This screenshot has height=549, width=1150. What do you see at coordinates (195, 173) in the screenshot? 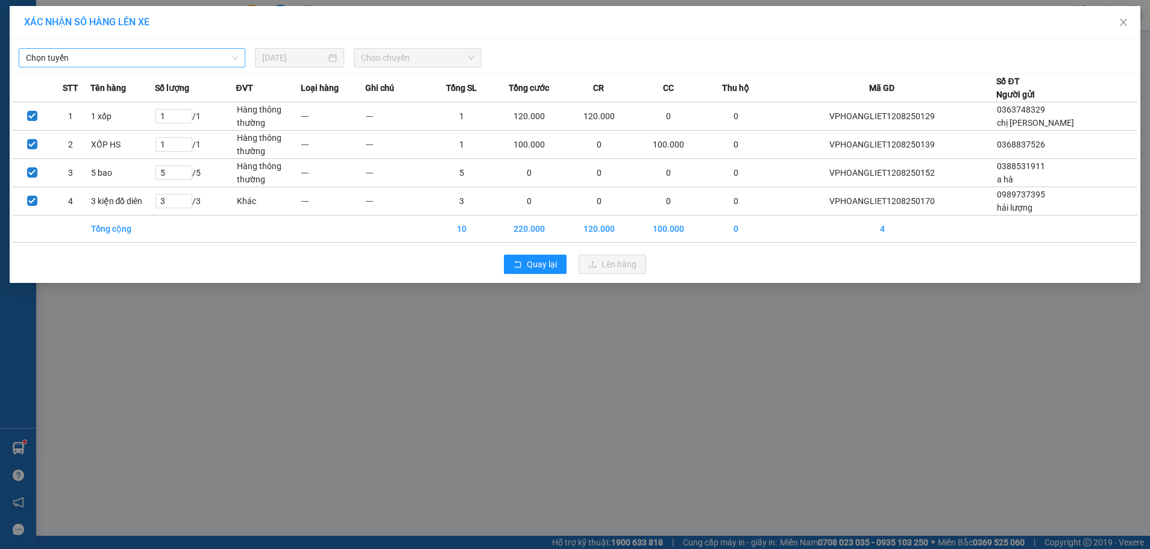
I see `td: / 5` at bounding box center [195, 173].